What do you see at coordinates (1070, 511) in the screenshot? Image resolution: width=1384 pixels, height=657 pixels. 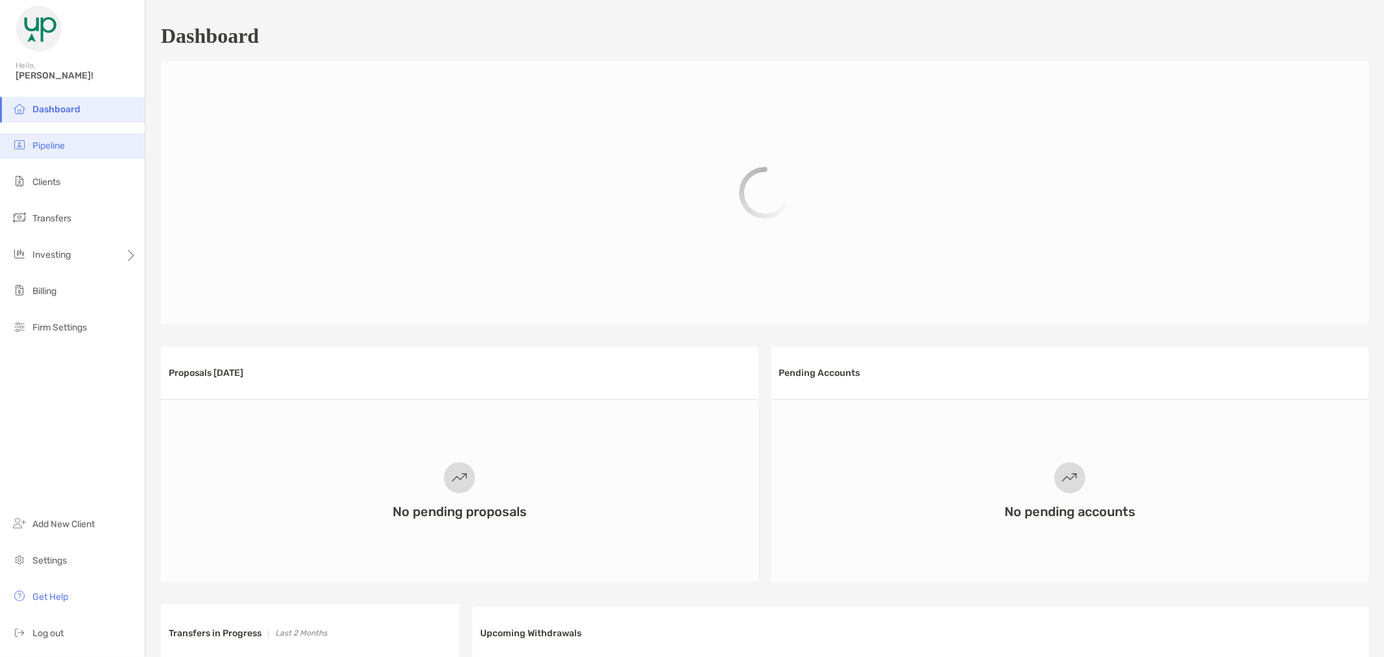 I see `h3: No pending accounts` at bounding box center [1070, 511].